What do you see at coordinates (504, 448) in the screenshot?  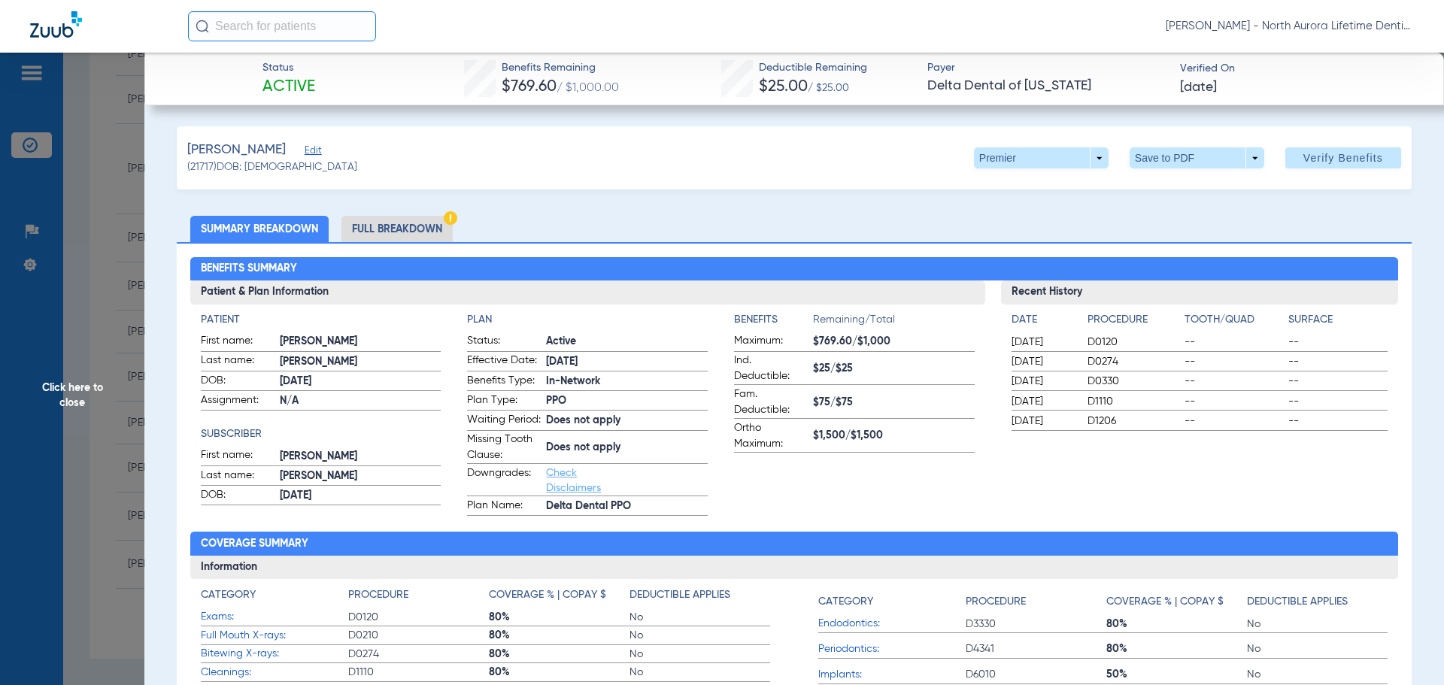 I see `span: Missing Tooth Clause:` at bounding box center [504, 448].